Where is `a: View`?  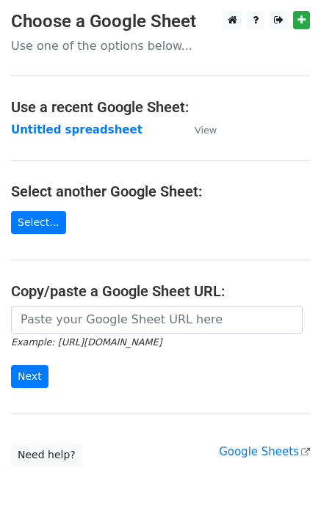
a: View is located at coordinates (198, 130).